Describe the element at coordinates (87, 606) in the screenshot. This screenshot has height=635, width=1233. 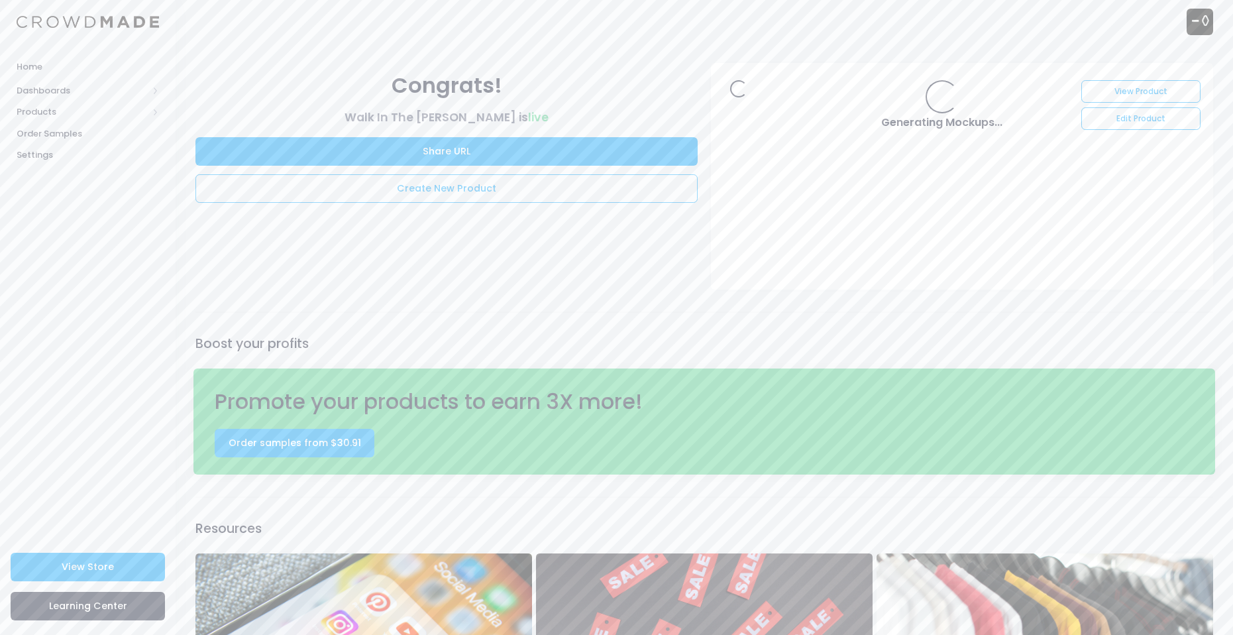
I see `a: Learning Center` at that location.